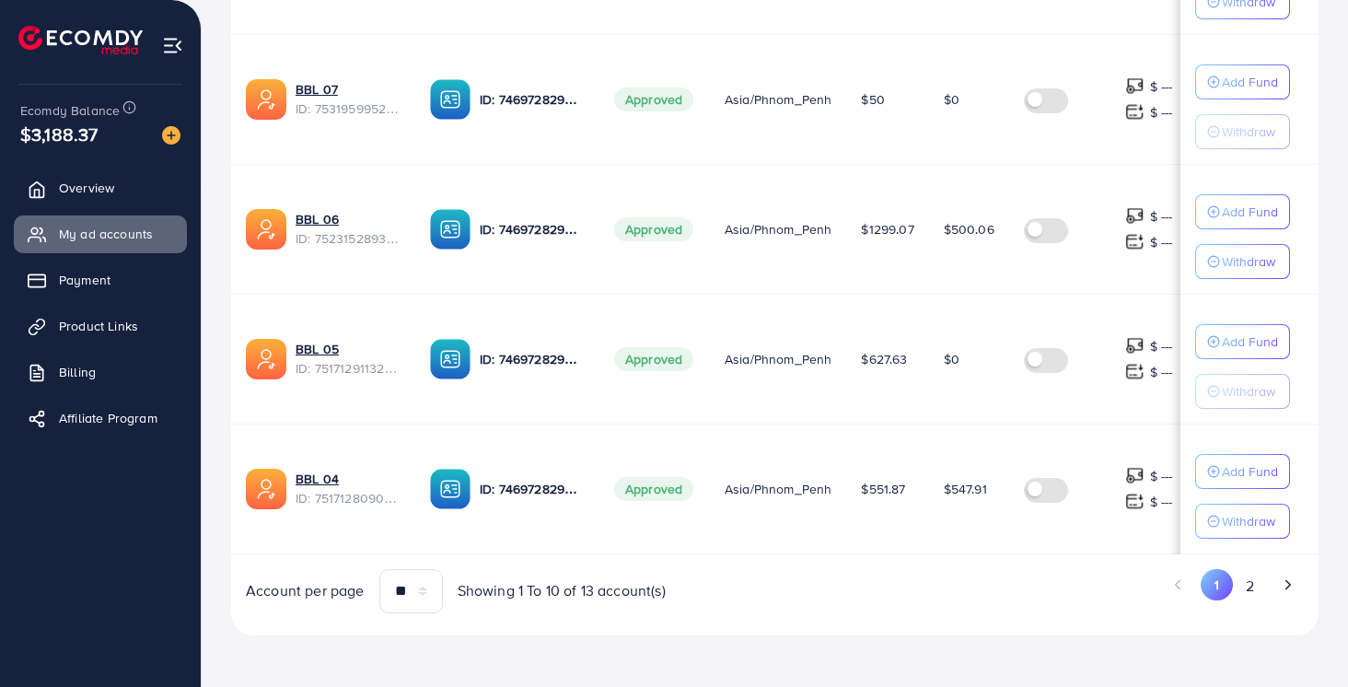 The width and height of the screenshot is (1348, 687). Describe the element at coordinates (85, 280) in the screenshot. I see `span: Payment` at that location.